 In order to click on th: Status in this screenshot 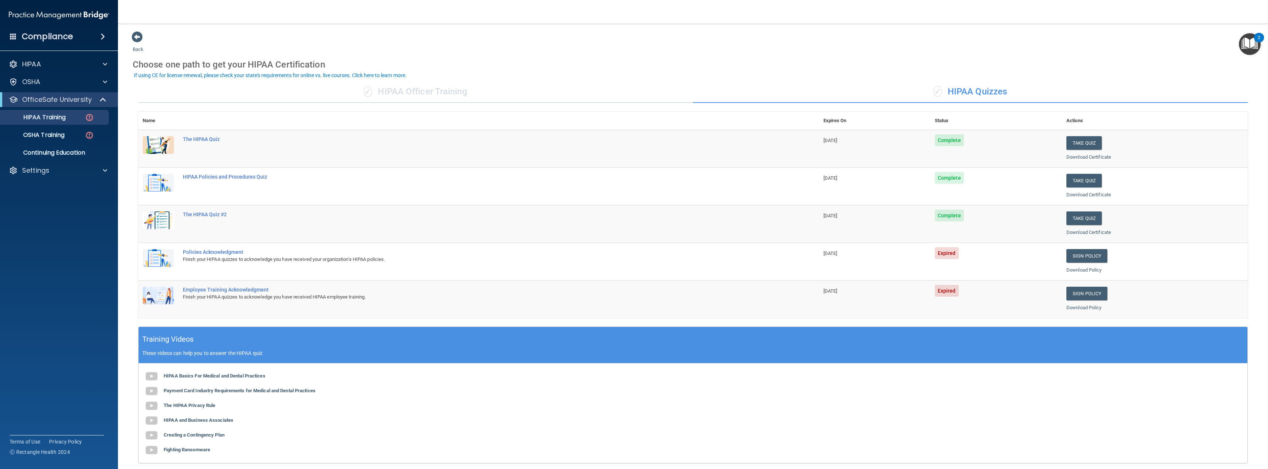, I will do `click(996, 121)`.